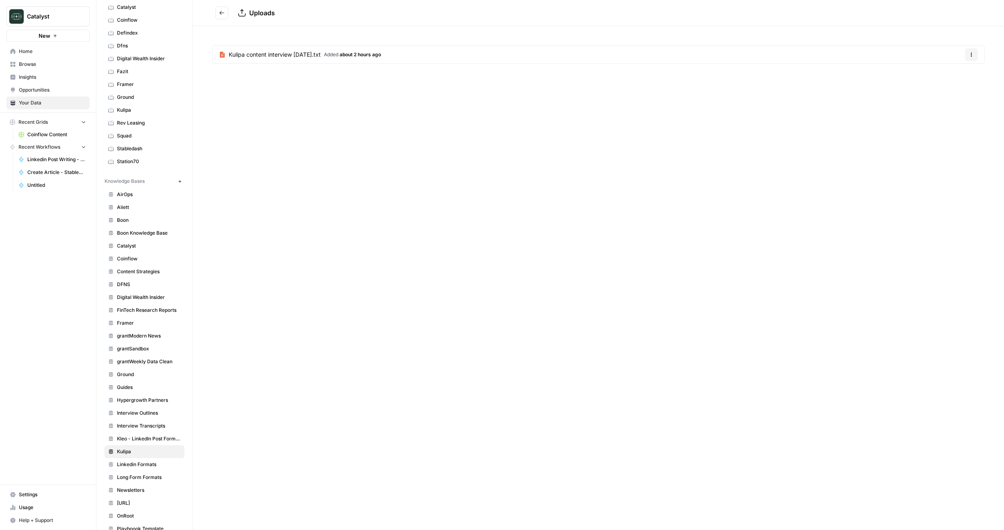 The width and height of the screenshot is (1004, 530). What do you see at coordinates (48, 16) in the screenshot?
I see `button: Workspace: Catalyst` at bounding box center [48, 16].